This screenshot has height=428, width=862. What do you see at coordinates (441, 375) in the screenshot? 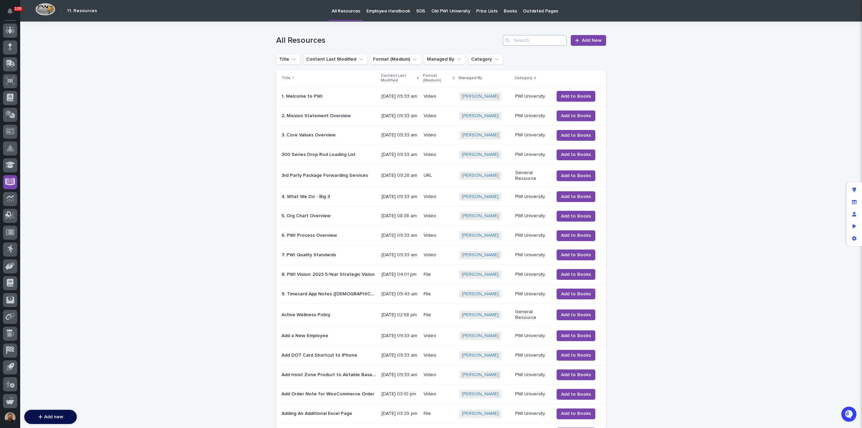
I see `tr: Add Hoist Zone Product to Airtable Base for ManagementAdd Hoist Zone Product to Airtable Base for...` at bounding box center [441, 375].